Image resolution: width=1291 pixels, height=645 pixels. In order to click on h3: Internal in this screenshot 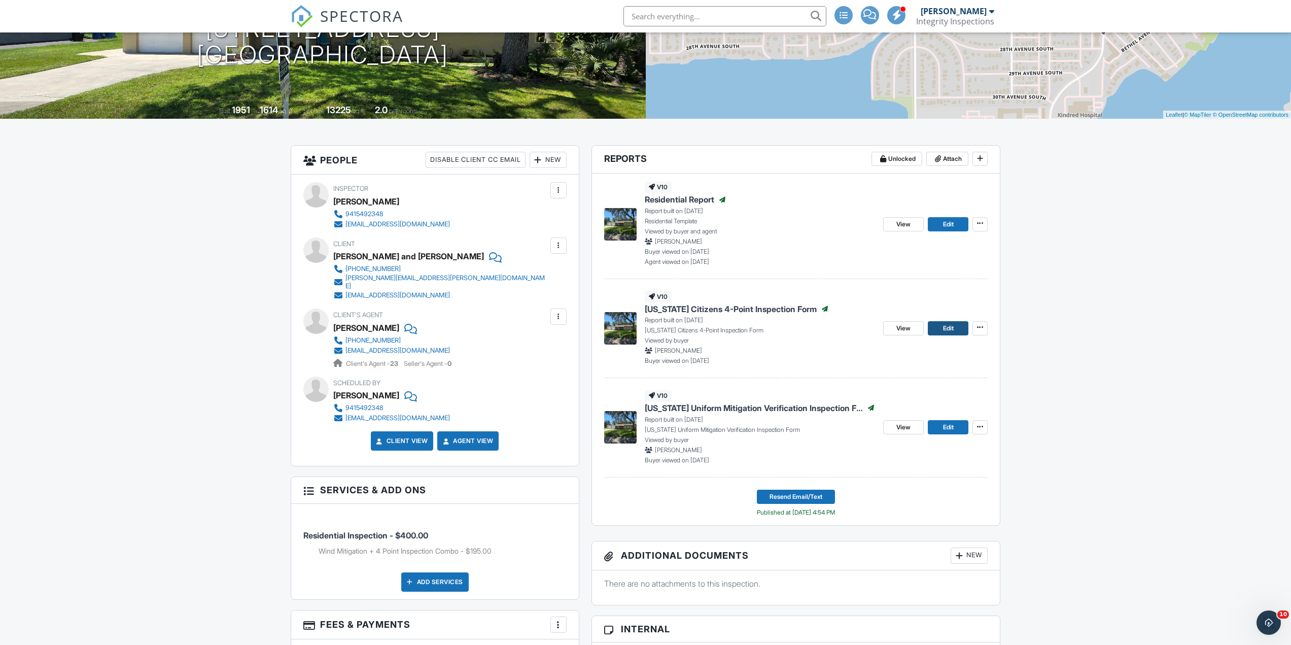, I will do `click(796, 629)`.